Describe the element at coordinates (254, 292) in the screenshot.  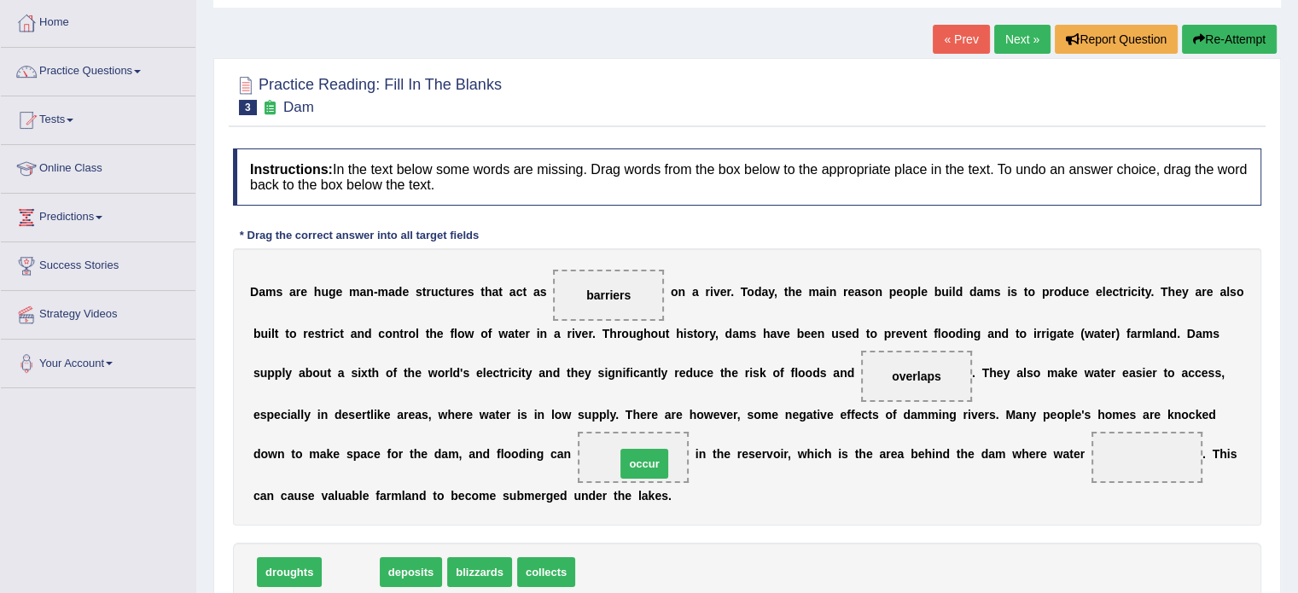
I see `b: D` at that location.